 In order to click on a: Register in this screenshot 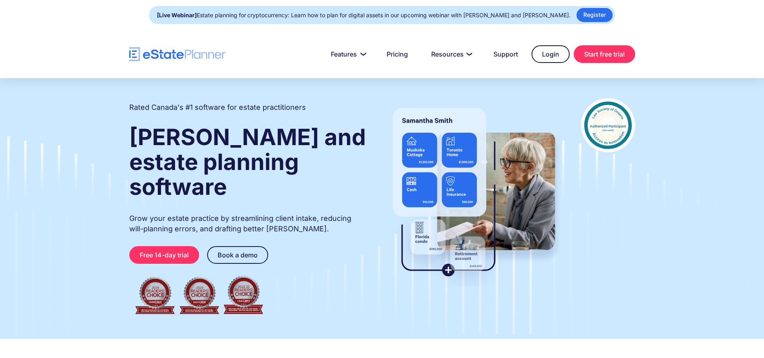, I will do `click(594, 15)`.